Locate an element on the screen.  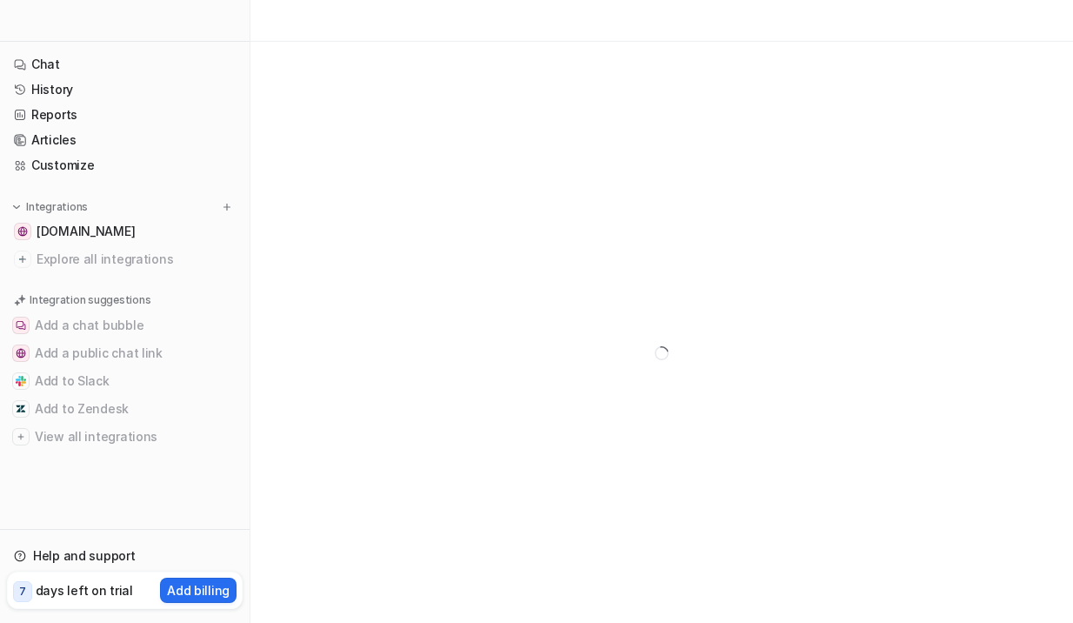
p: Integrations is located at coordinates (57, 207).